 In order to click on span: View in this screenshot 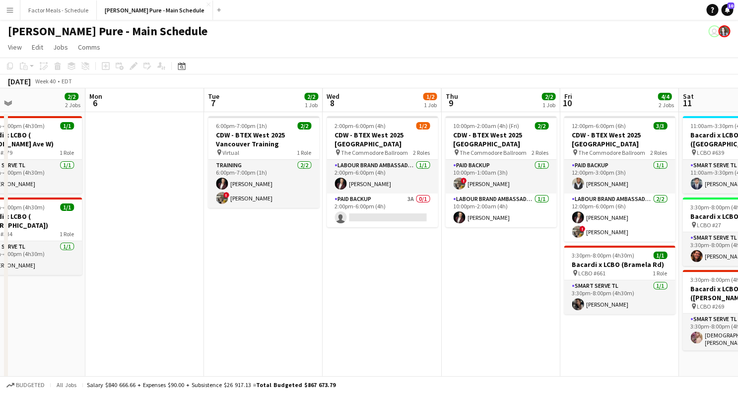, I will do `click(15, 47)`.